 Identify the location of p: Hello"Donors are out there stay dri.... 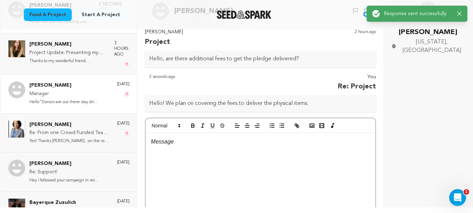
(63, 102).